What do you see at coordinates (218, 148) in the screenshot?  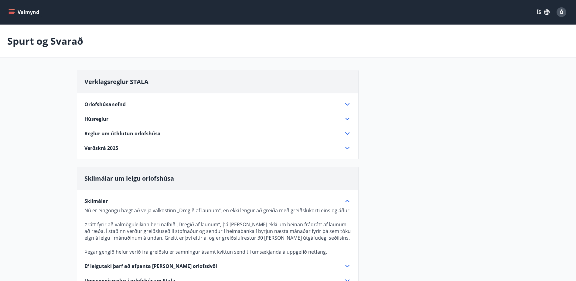 I see `div: Verðskrá 2025` at bounding box center [218, 148].